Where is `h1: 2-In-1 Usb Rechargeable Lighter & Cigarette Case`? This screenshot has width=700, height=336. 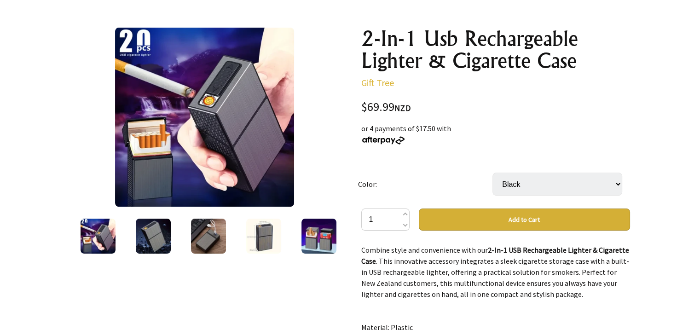 h1: 2-In-1 Usb Rechargeable Lighter & Cigarette Case is located at coordinates (496, 50).